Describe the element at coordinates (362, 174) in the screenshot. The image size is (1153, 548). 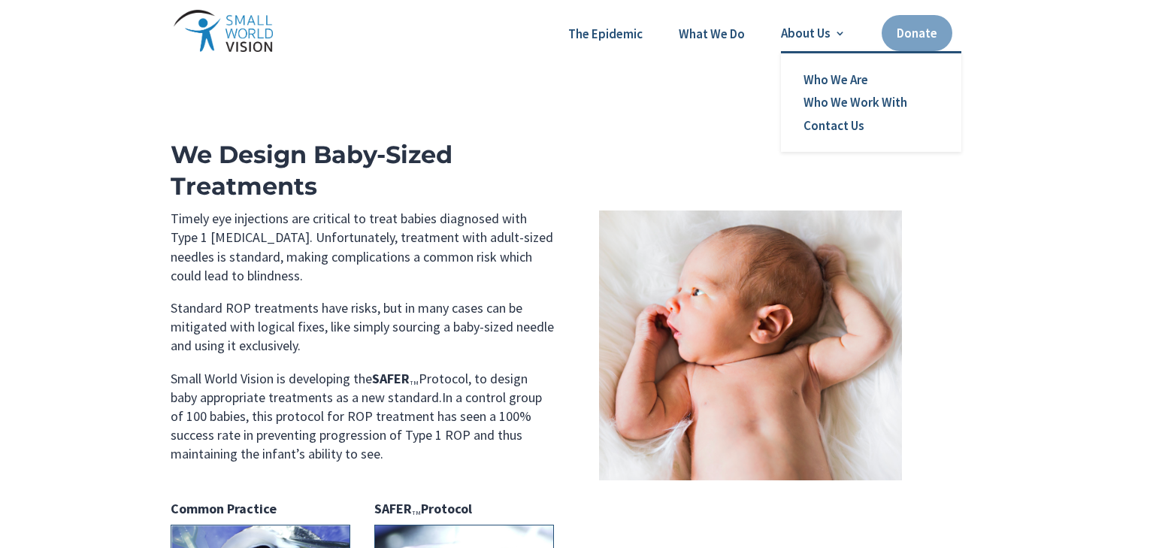
I see `h1: We Design Baby-Sized Treatments` at that location.